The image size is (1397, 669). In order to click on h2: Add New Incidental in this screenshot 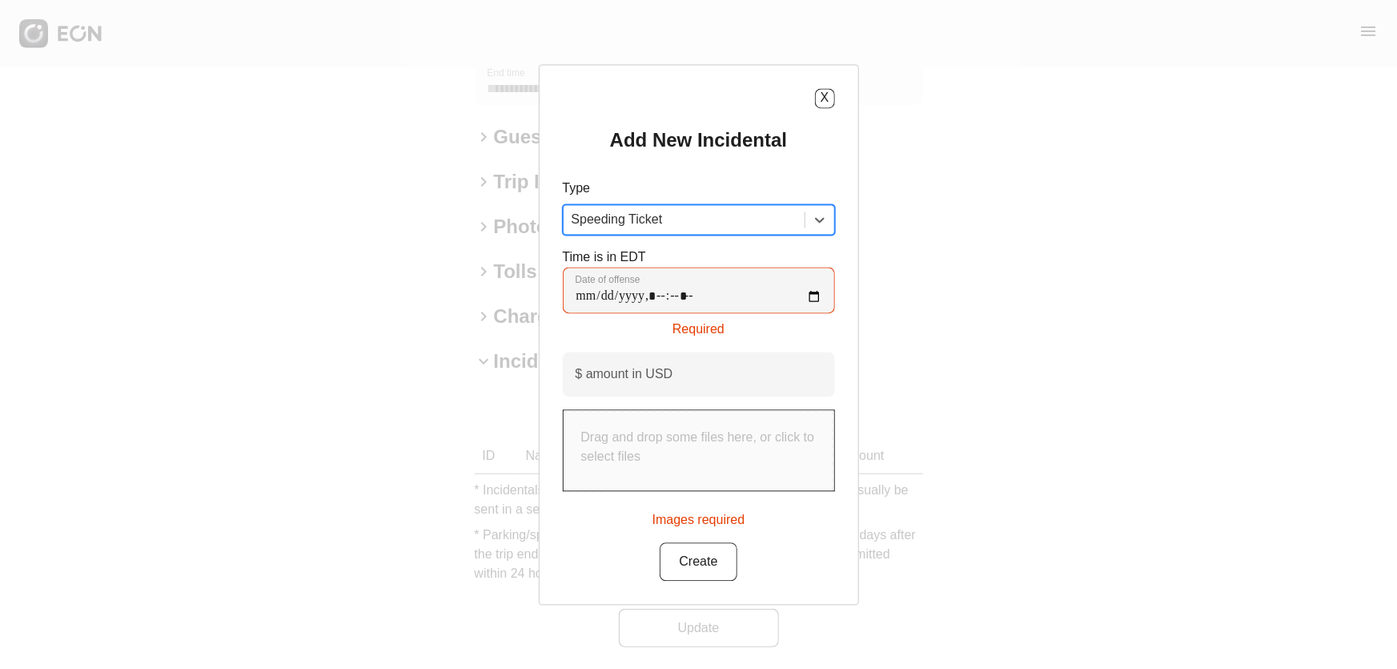, I will do `click(698, 140)`.